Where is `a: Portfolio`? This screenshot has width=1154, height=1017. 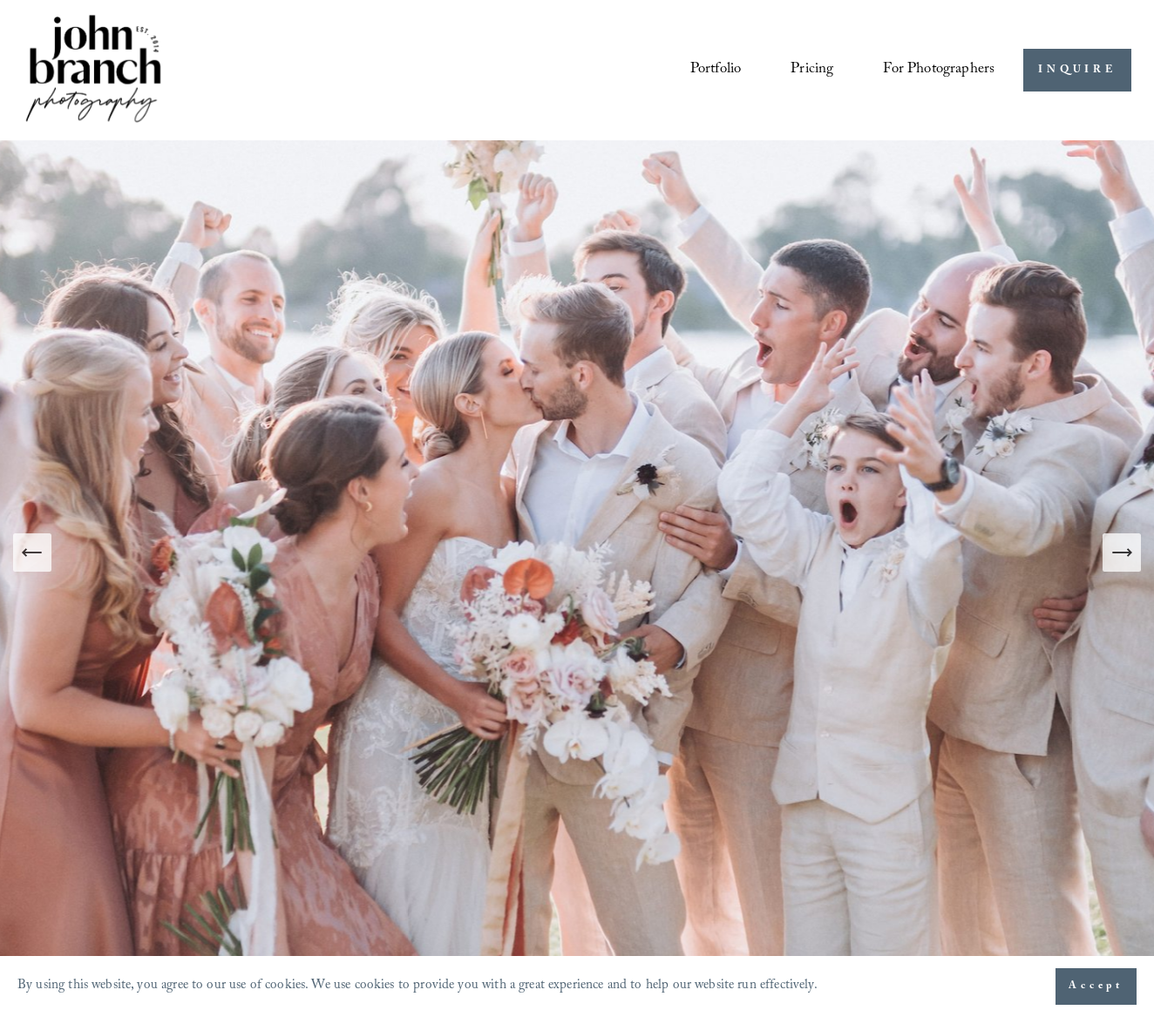 a: Portfolio is located at coordinates (715, 70).